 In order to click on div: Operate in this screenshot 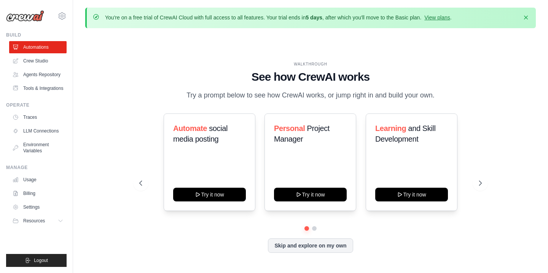, I will do `click(36, 105)`.